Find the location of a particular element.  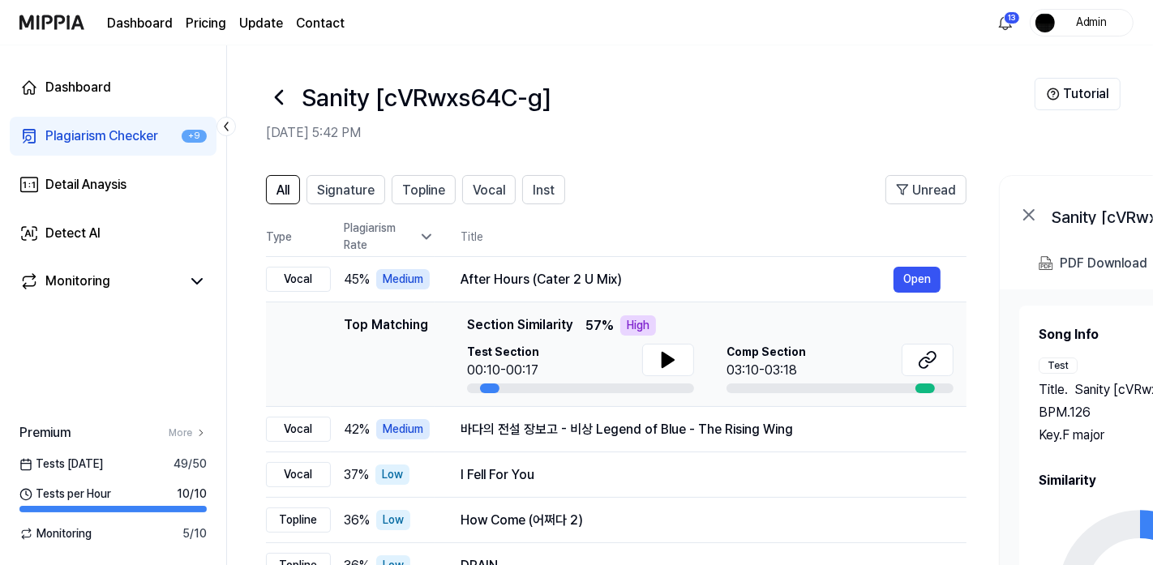

span: Signature is located at coordinates (345, 191).